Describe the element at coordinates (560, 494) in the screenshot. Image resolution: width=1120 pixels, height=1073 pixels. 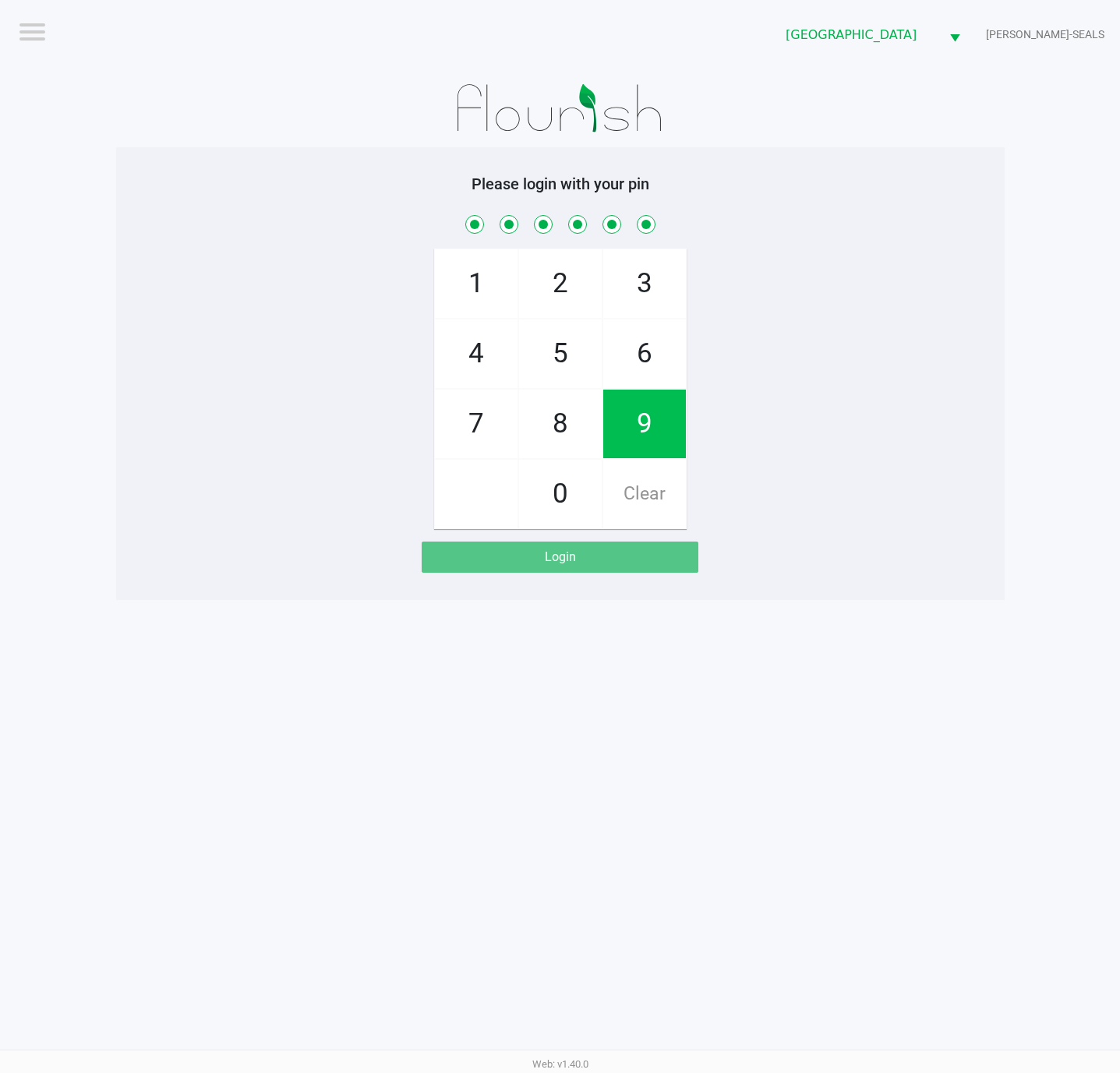
I see `span: 0` at that location.